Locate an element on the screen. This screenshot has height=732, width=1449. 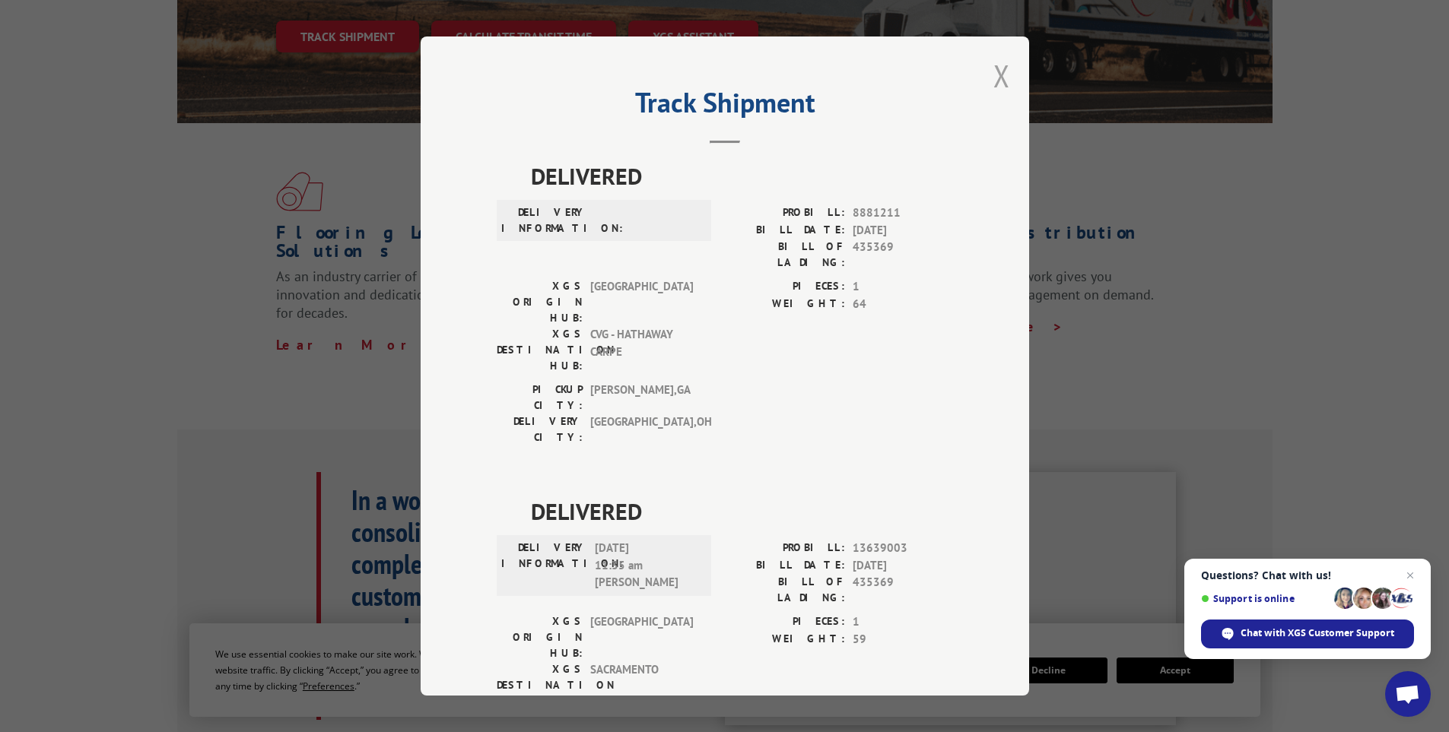
span: SACRAMENTO is located at coordinates (641, 685).